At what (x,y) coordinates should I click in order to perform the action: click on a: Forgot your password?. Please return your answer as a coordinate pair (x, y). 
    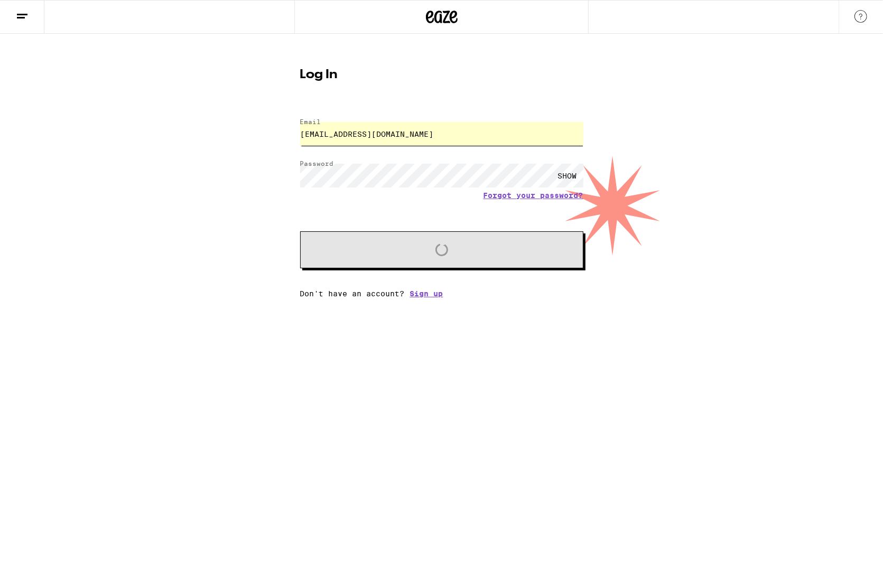
    Looking at the image, I should click on (533, 195).